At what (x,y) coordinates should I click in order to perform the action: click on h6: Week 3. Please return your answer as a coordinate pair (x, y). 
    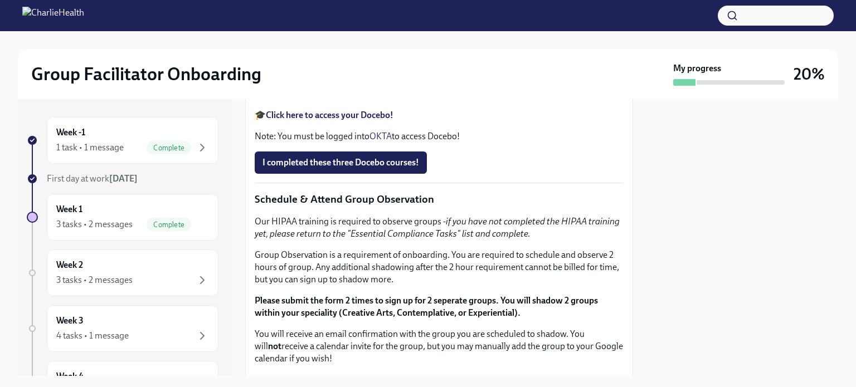
    Looking at the image, I should click on (70, 321).